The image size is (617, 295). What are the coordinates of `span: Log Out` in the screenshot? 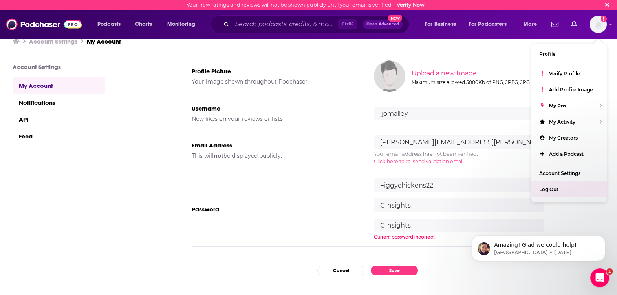 It's located at (549, 189).